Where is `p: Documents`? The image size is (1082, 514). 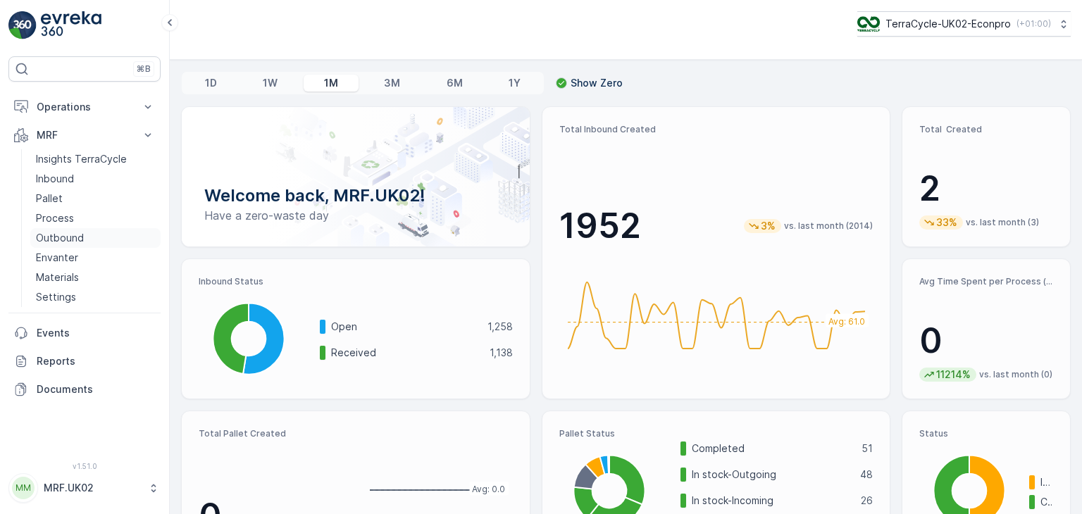
p: Documents is located at coordinates (96, 390).